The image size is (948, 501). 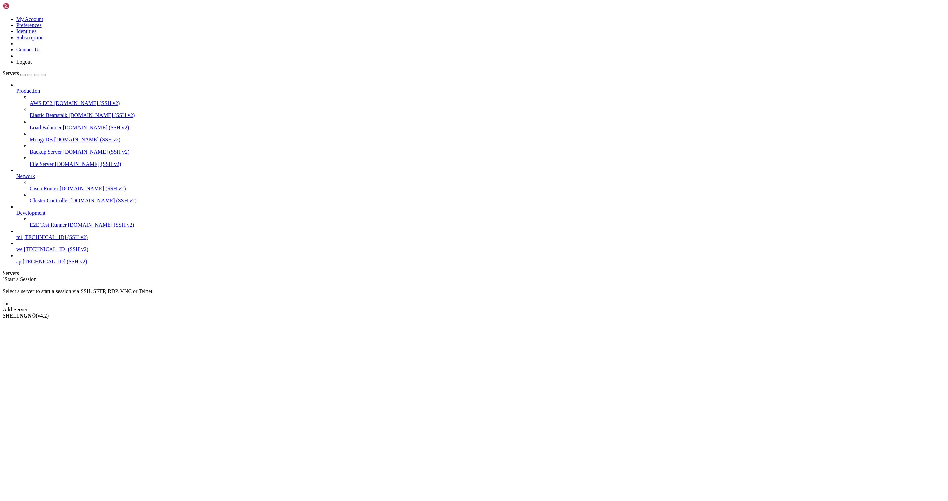 What do you see at coordinates (474, 294) in the screenshot?
I see `div: Select a server to start a session via SSH, SFTP, RDP, VNC or Telnet. -or-` at bounding box center [474, 294].